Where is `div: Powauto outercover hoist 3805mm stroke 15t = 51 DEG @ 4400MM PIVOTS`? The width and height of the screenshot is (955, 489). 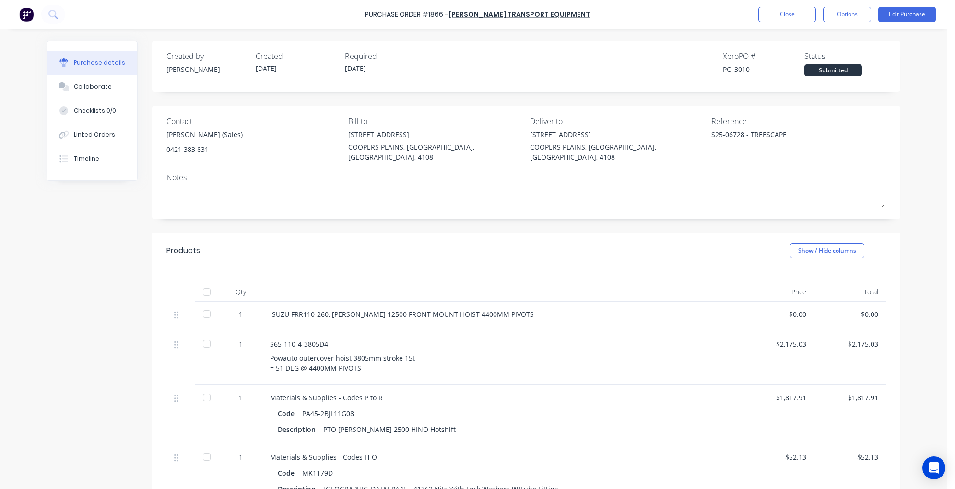 div: Powauto outercover hoist 3805mm stroke 15t = 51 DEG @ 4400MM PIVOTS is located at coordinates (502, 363).